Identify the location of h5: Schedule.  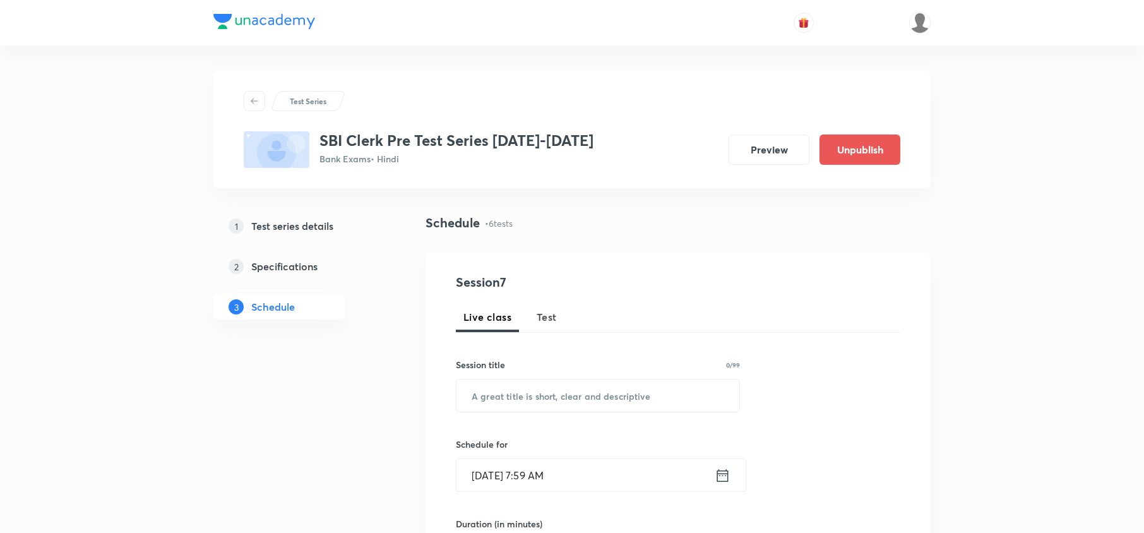
(273, 307).